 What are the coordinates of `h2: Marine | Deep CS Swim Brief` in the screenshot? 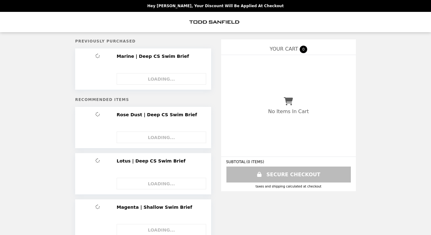 It's located at (154, 56).